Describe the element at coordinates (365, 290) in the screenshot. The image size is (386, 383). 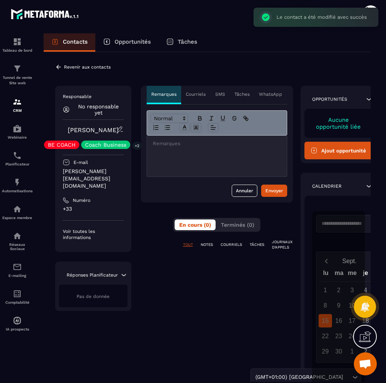
I see `div: 4` at that location.